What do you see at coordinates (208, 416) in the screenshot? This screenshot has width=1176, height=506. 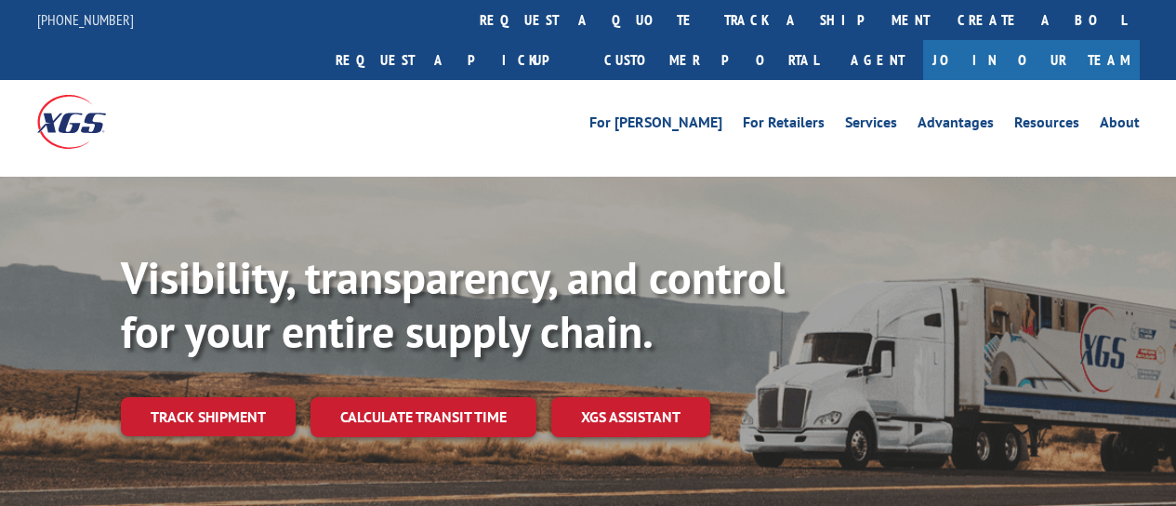 I see `a: Track shipment` at bounding box center [208, 416].